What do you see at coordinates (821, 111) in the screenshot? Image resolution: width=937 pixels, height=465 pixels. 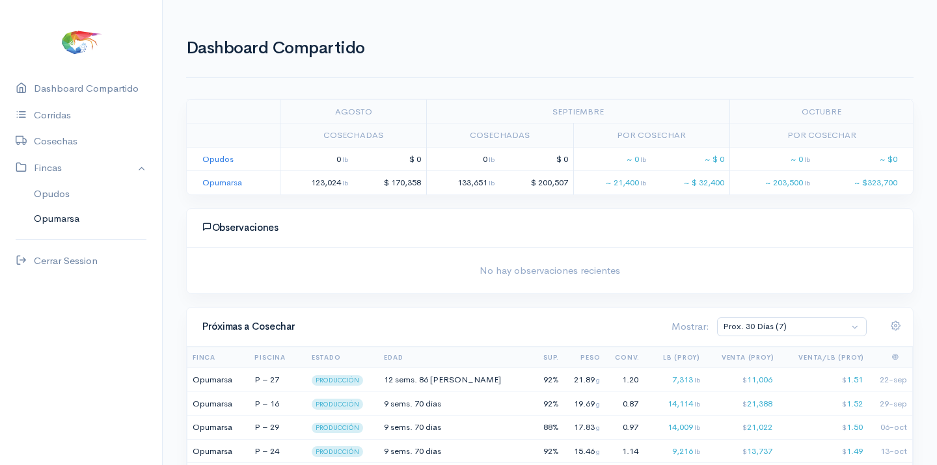 I see `td: octubre` at bounding box center [821, 111].